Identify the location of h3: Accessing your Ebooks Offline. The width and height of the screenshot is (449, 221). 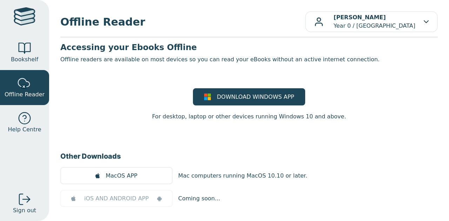
(249, 47).